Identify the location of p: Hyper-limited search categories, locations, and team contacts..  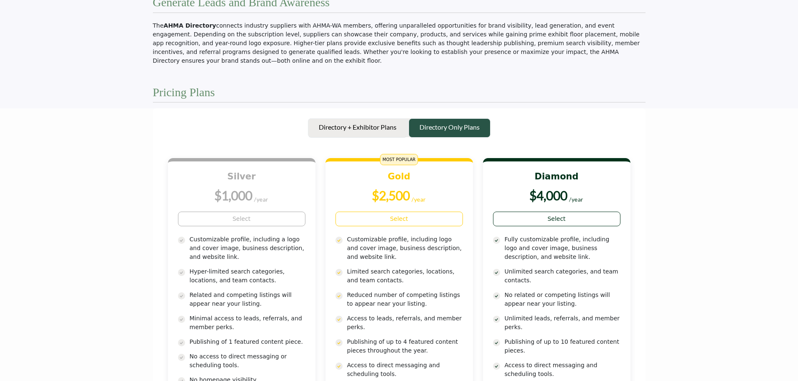
(247, 276).